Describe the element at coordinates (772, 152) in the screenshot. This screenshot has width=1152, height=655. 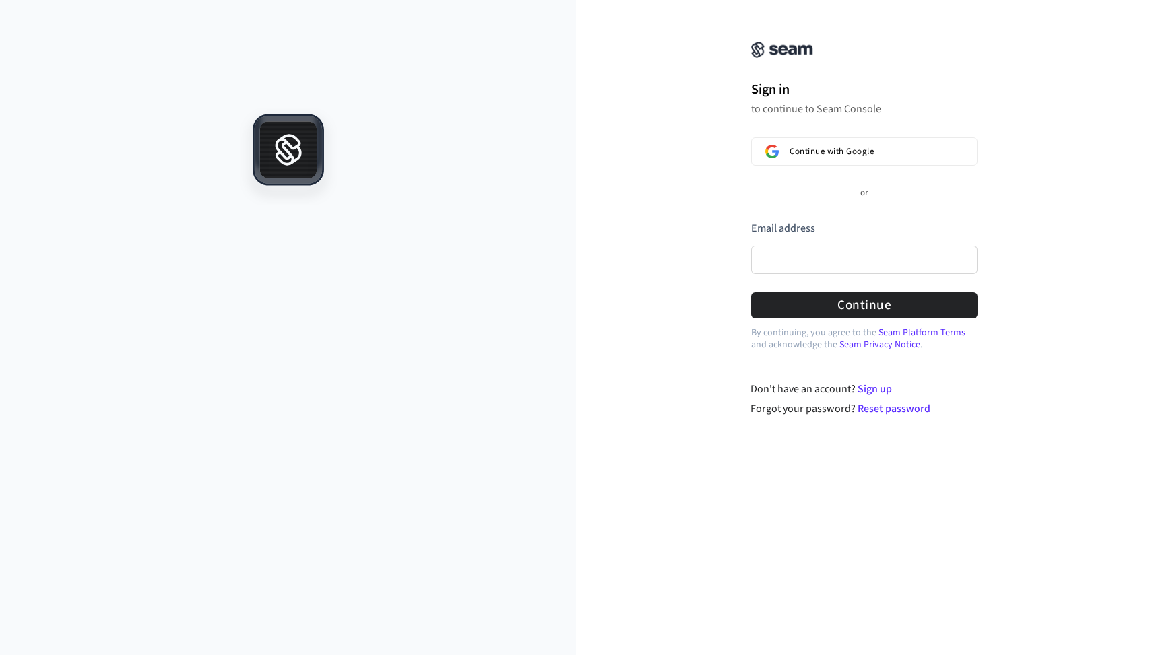
I see `img: Sign in with Google` at that location.